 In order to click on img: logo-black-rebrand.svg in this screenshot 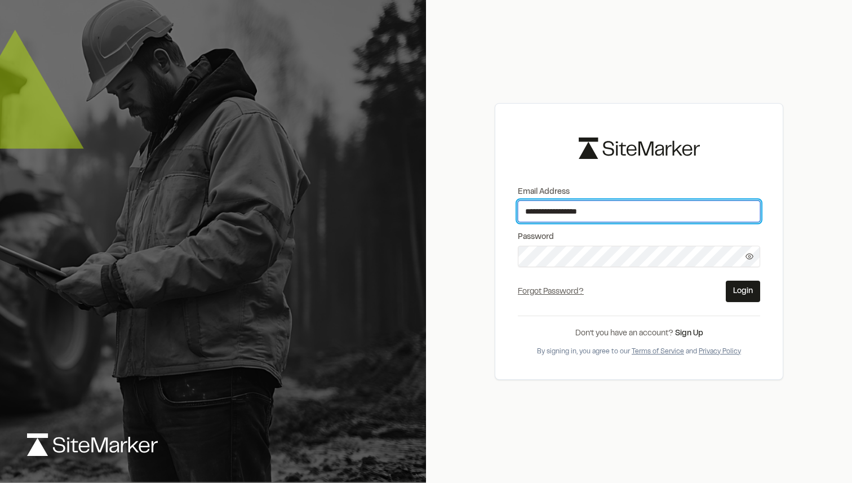, I will do `click(639, 148)`.